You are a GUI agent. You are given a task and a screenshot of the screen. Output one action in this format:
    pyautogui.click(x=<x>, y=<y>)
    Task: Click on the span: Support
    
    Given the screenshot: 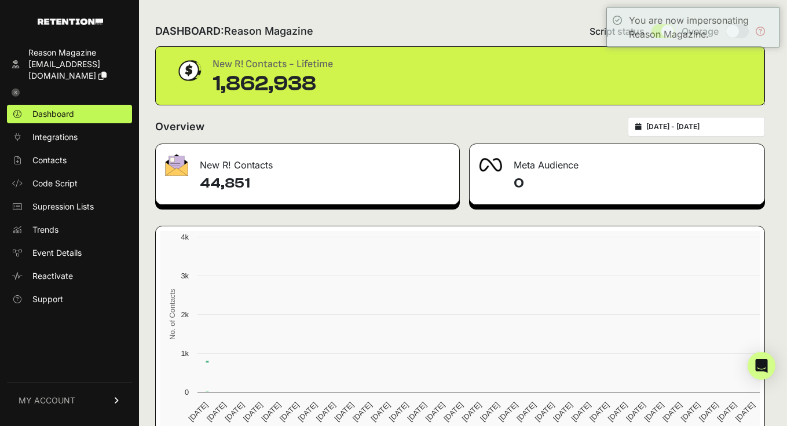 What is the action you would take?
    pyautogui.click(x=47, y=299)
    